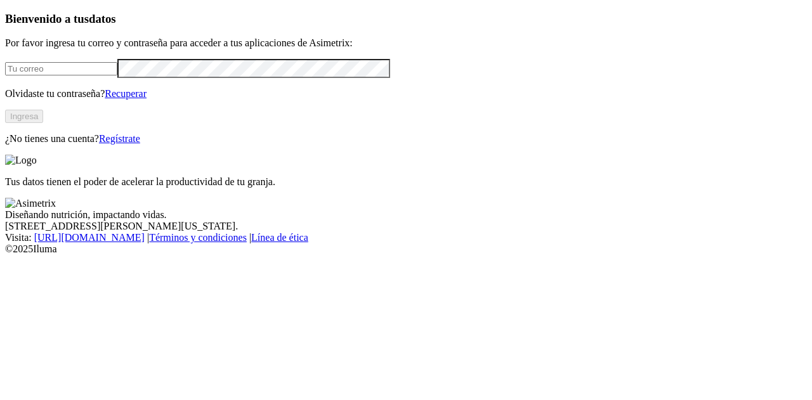 Image resolution: width=812 pixels, height=400 pixels. What do you see at coordinates (198, 237) in the screenshot?
I see `a: Términos y condiciones` at bounding box center [198, 237].